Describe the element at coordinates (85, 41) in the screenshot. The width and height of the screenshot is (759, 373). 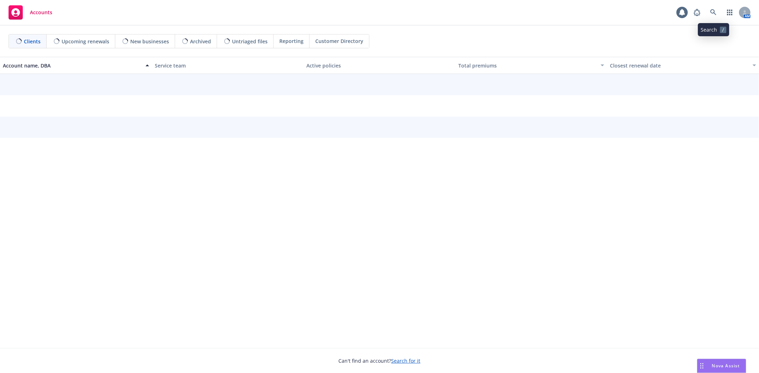
I see `span: Upcoming renewals` at that location.